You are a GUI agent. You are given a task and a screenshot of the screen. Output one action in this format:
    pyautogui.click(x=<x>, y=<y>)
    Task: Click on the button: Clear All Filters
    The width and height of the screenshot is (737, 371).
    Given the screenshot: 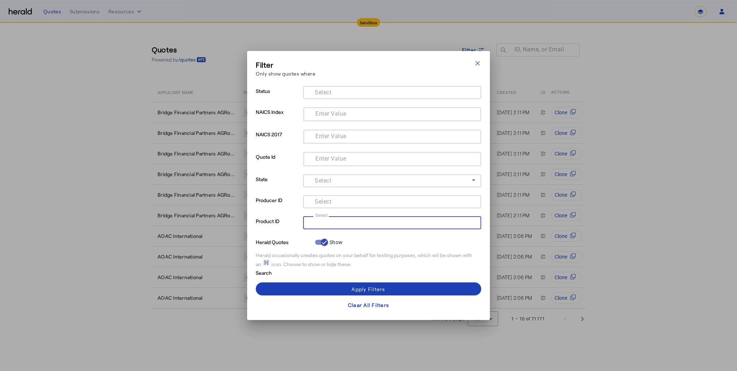 What is the action you would take?
    pyautogui.click(x=369, y=305)
    